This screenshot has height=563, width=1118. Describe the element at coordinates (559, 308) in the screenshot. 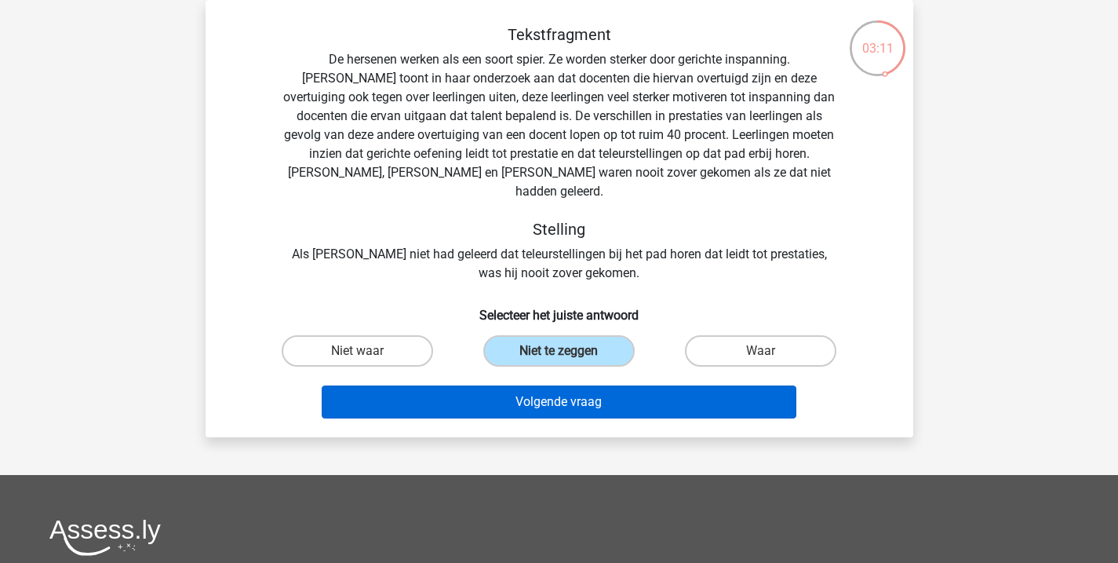

I see `h6: Selecteer het juiste antwoord` at that location.